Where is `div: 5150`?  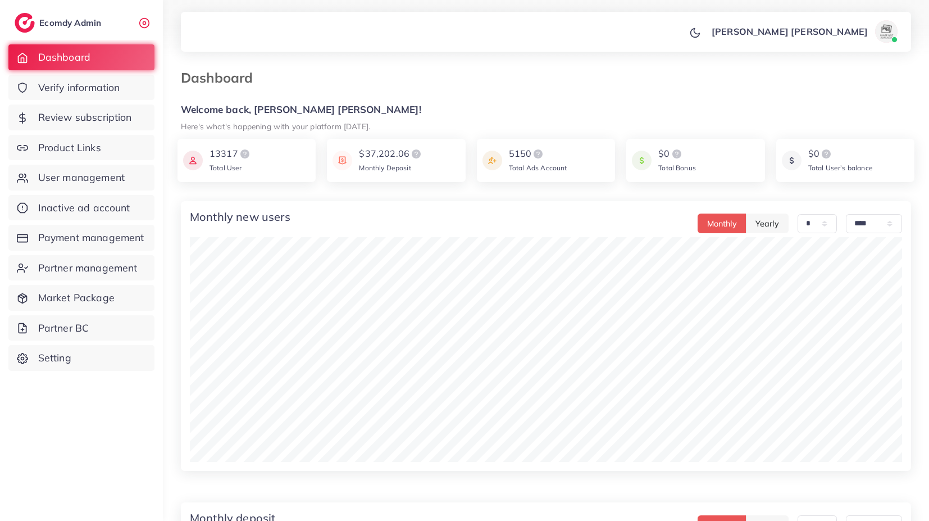 div: 5150 is located at coordinates (538, 154).